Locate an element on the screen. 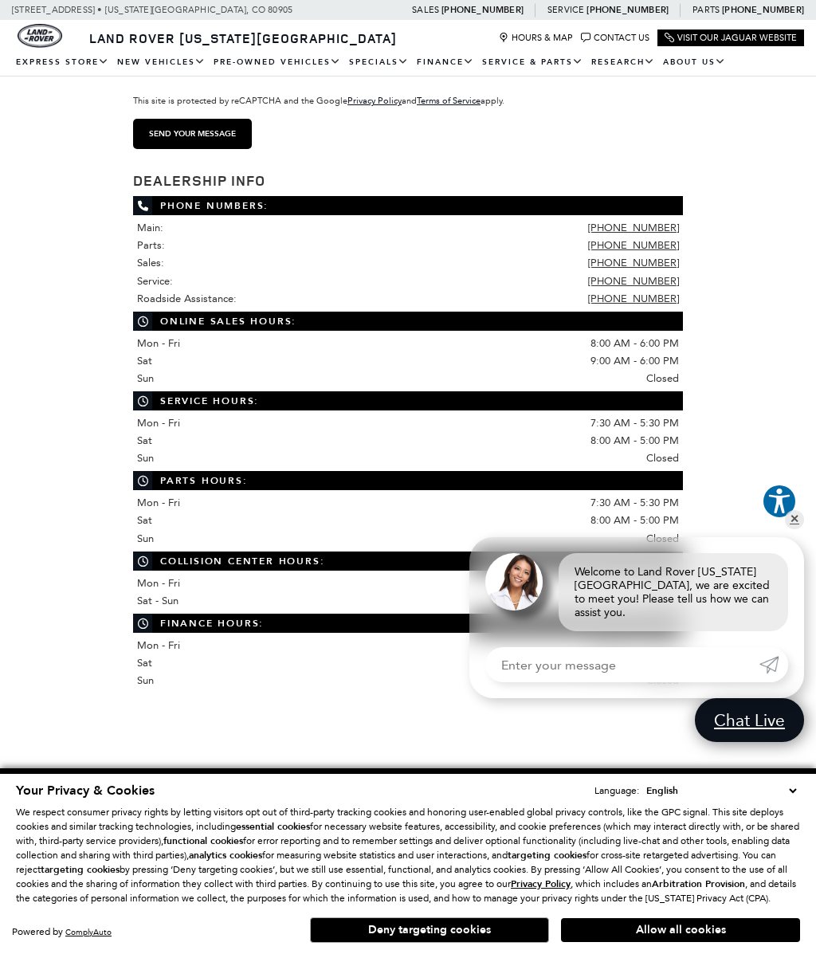 The height and width of the screenshot is (954, 816). span: Online Sales Hours: is located at coordinates (408, 321).